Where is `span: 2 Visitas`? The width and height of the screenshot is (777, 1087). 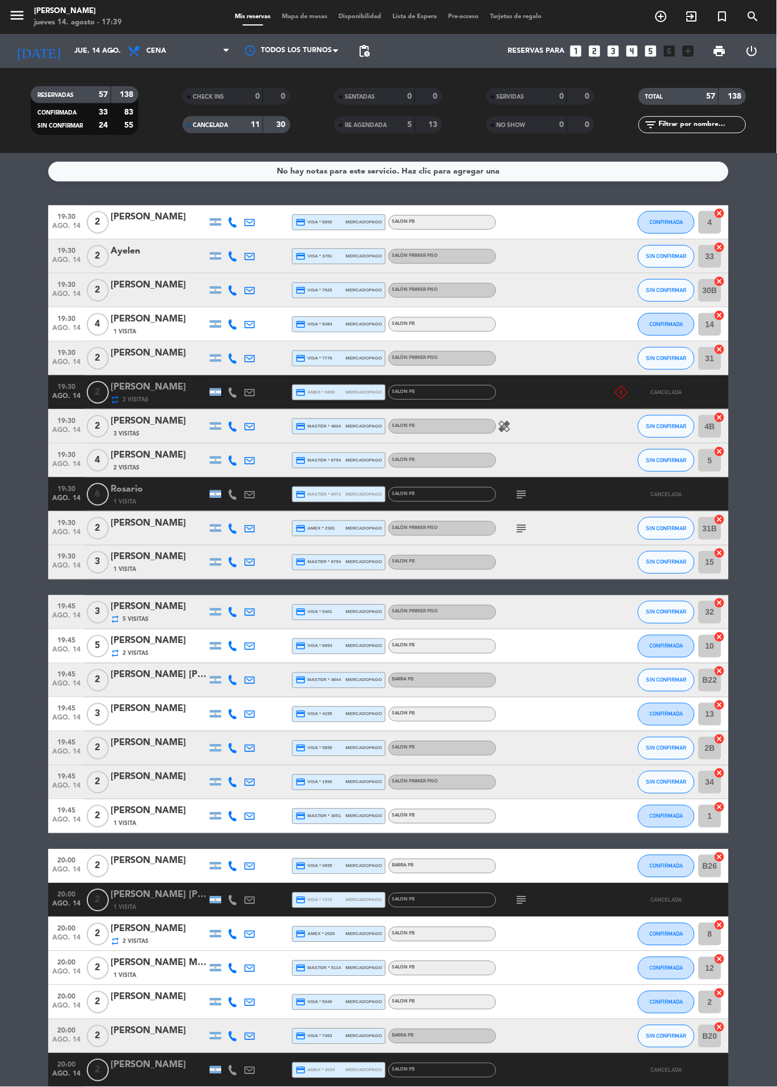 span: 2 Visitas is located at coordinates (126, 468).